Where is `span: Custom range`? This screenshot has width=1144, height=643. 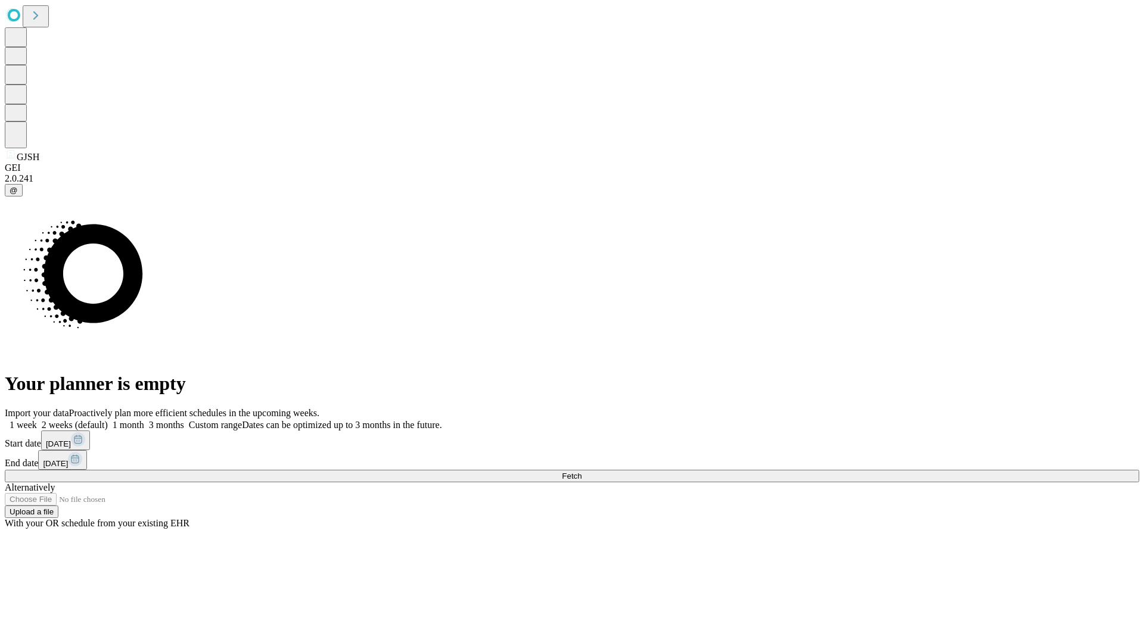
span: Custom range is located at coordinates (215, 425).